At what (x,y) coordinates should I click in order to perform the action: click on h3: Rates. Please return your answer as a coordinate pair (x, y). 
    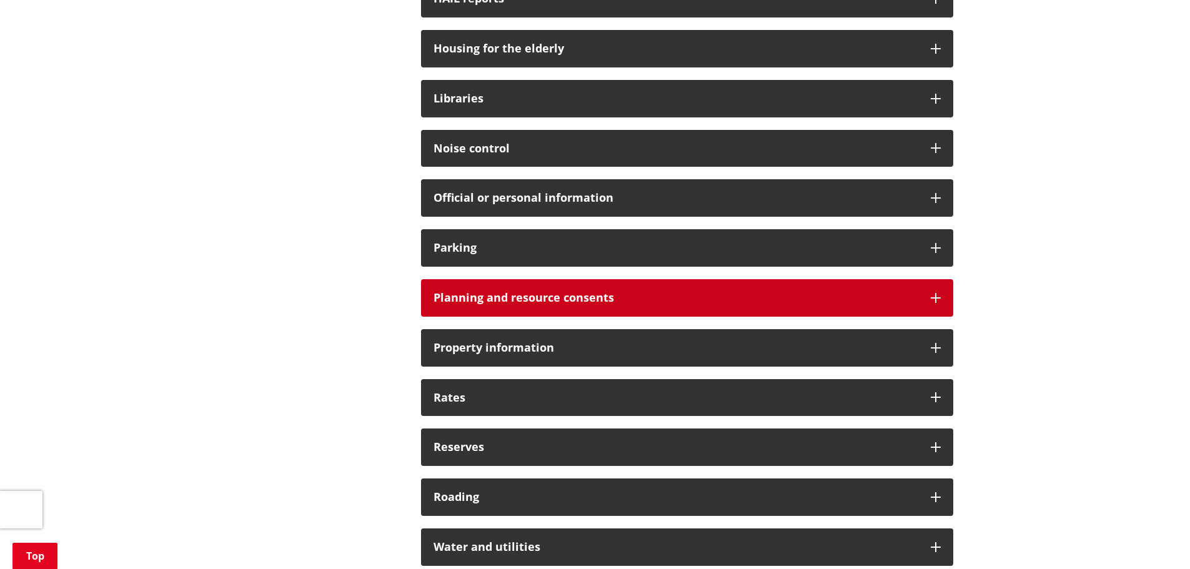
    Looking at the image, I should click on (676, 398).